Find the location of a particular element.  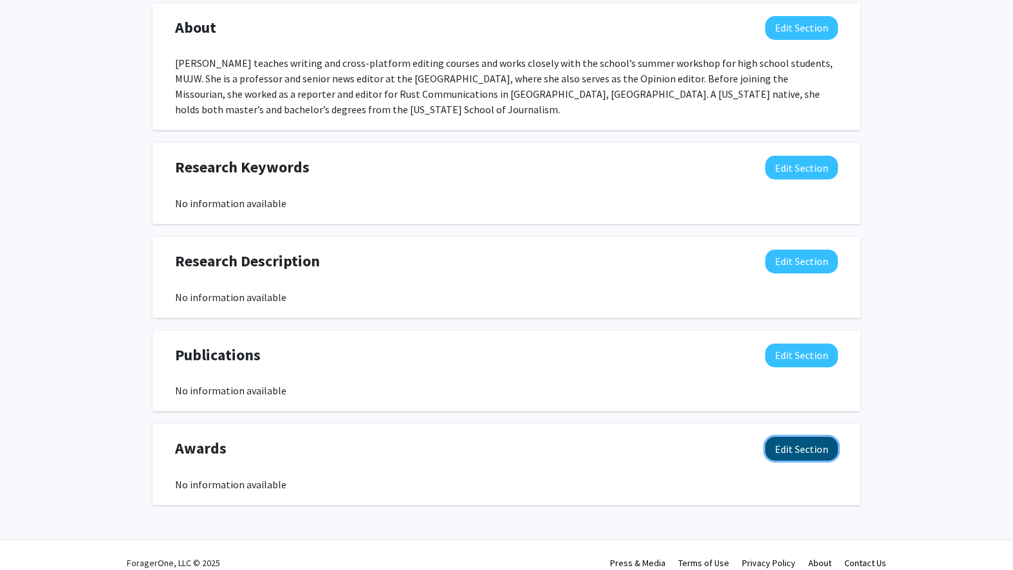

span: Research Keywords is located at coordinates (242, 167).